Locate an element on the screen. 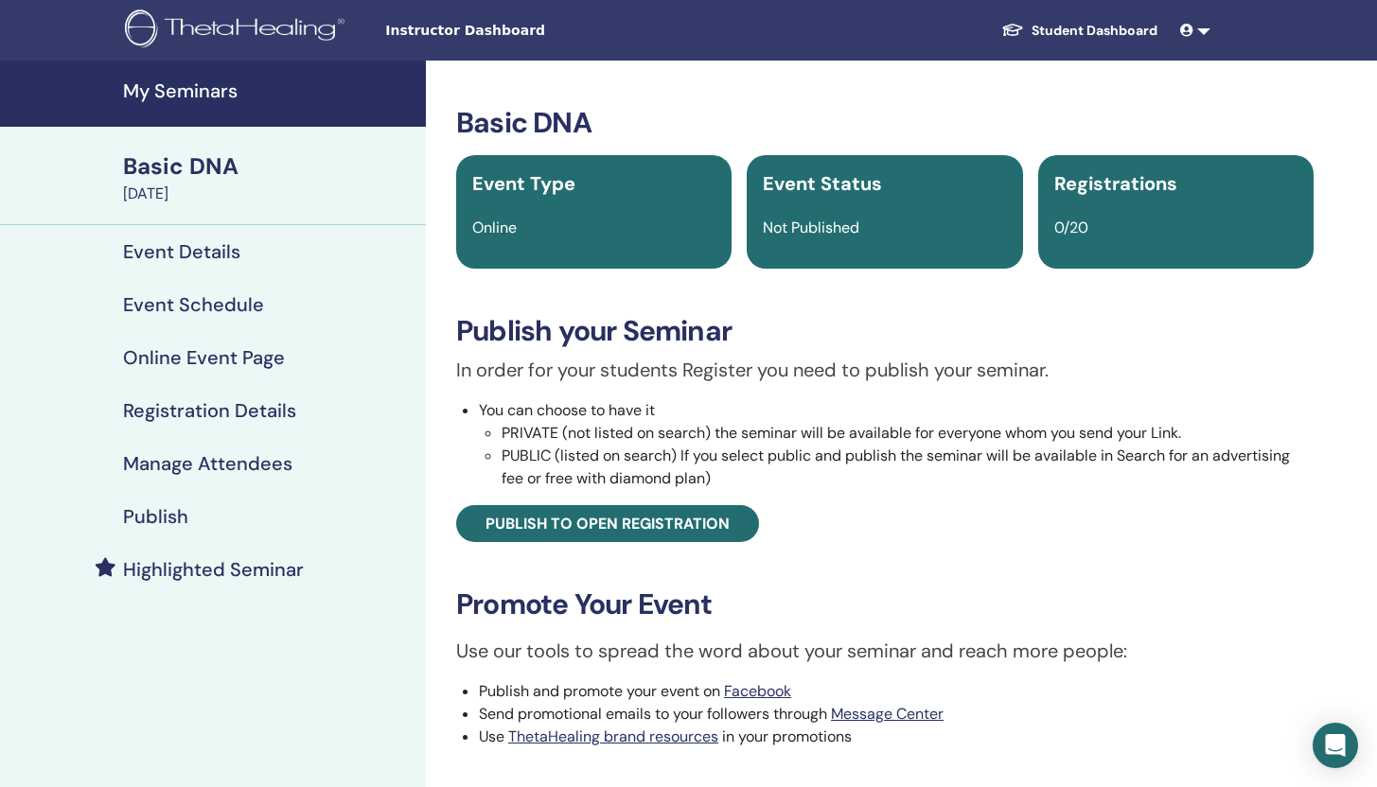  h4: Online Event Page is located at coordinates (203, 358).